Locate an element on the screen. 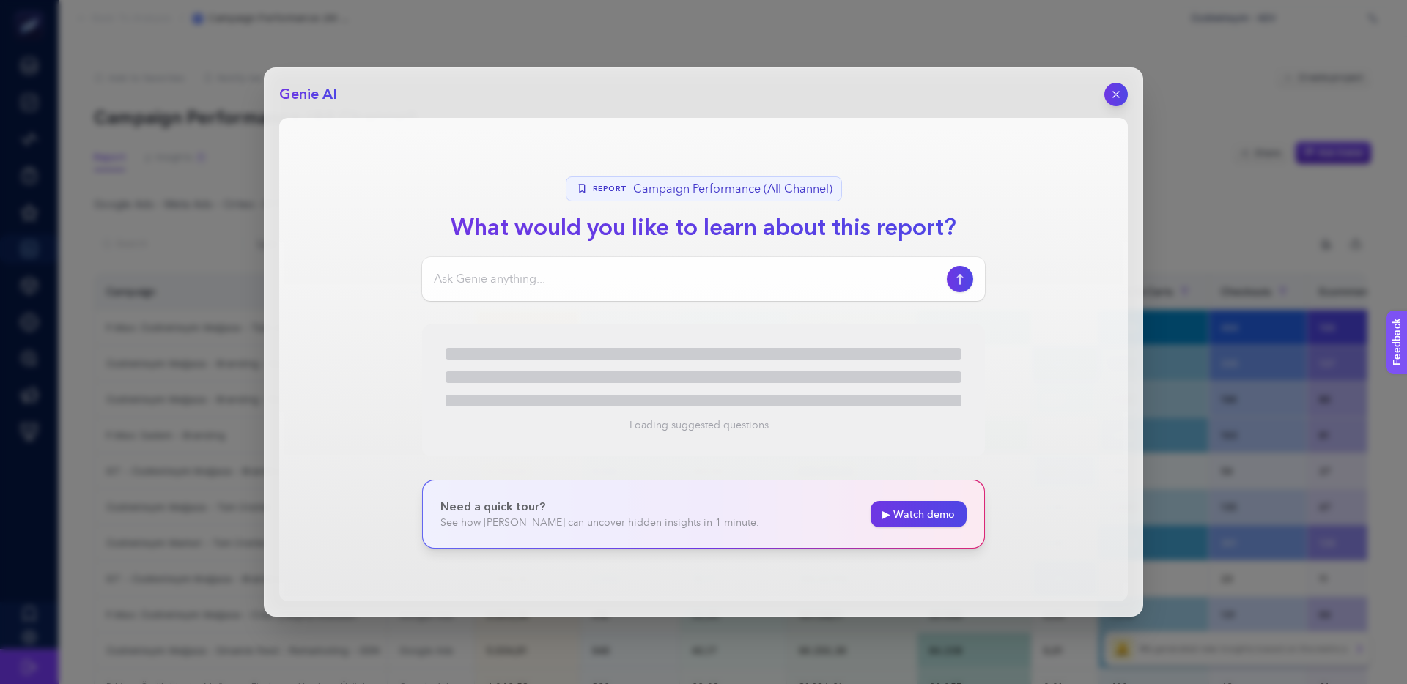 The width and height of the screenshot is (1407, 684). span: Campaign Performance (All Channel) is located at coordinates (733, 189).